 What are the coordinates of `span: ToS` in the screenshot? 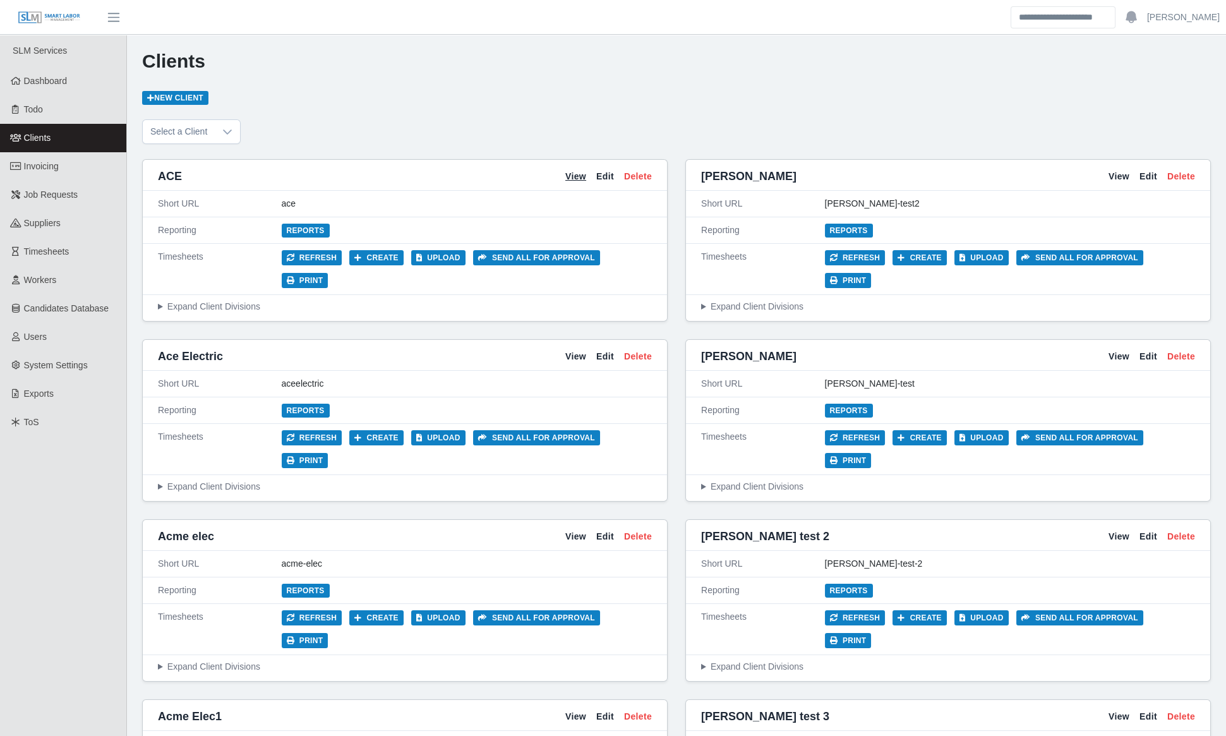 It's located at (32, 422).